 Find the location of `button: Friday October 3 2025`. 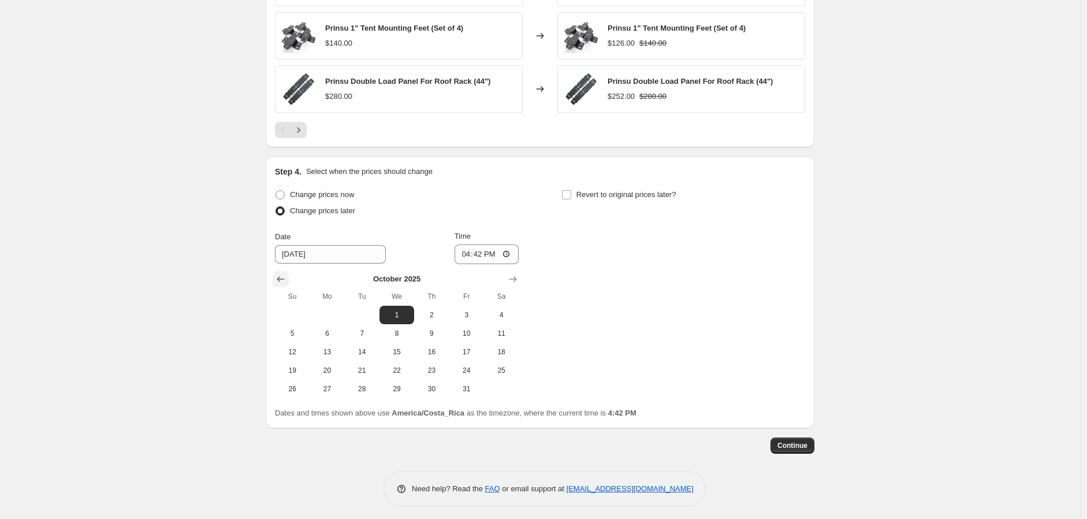

button: Friday October 3 2025 is located at coordinates (467, 315).